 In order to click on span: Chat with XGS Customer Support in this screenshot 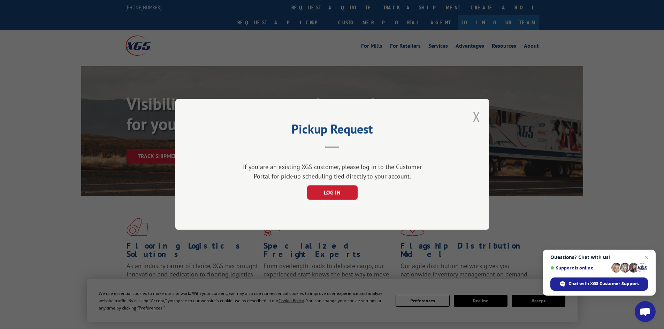, I will do `click(604, 284)`.